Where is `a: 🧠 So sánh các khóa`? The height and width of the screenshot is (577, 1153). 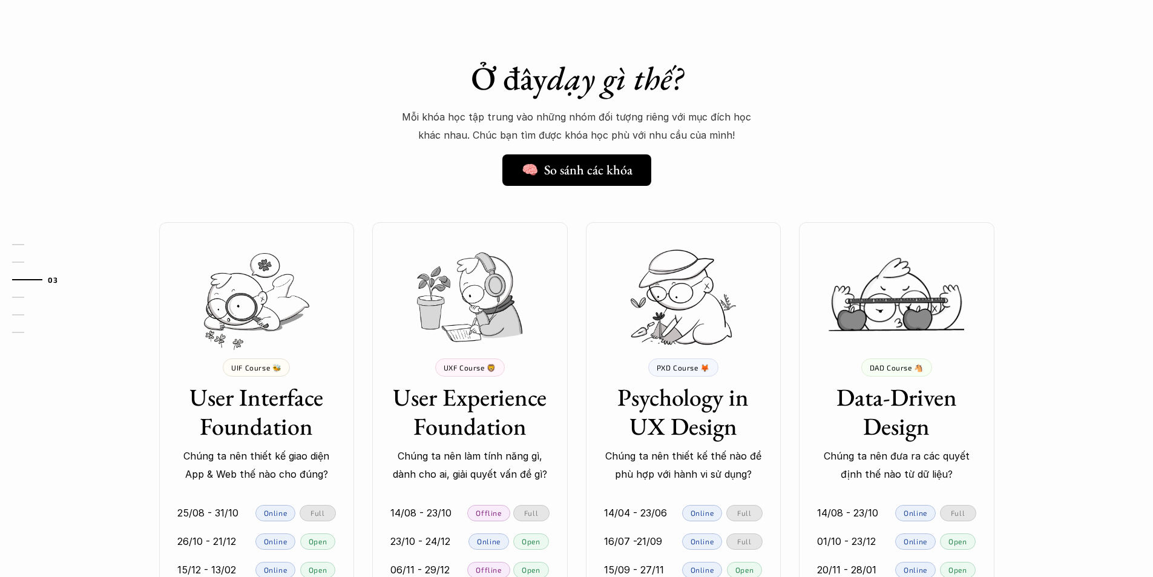 a: 🧠 So sánh các khóa is located at coordinates (577, 170).